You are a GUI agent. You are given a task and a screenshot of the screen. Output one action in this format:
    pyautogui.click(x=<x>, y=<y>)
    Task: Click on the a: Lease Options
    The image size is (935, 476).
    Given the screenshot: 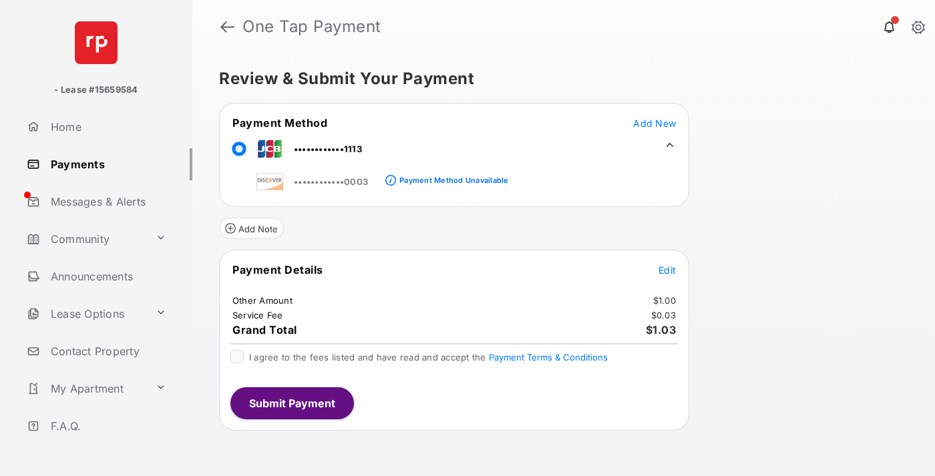 What is the action you would take?
    pyautogui.click(x=85, y=314)
    